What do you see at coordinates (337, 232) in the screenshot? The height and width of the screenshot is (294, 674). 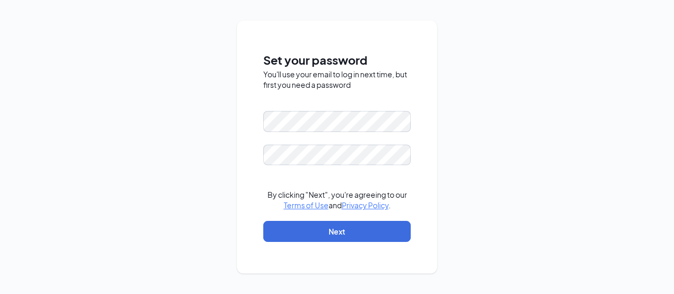 I see `button: Next` at bounding box center [337, 232].